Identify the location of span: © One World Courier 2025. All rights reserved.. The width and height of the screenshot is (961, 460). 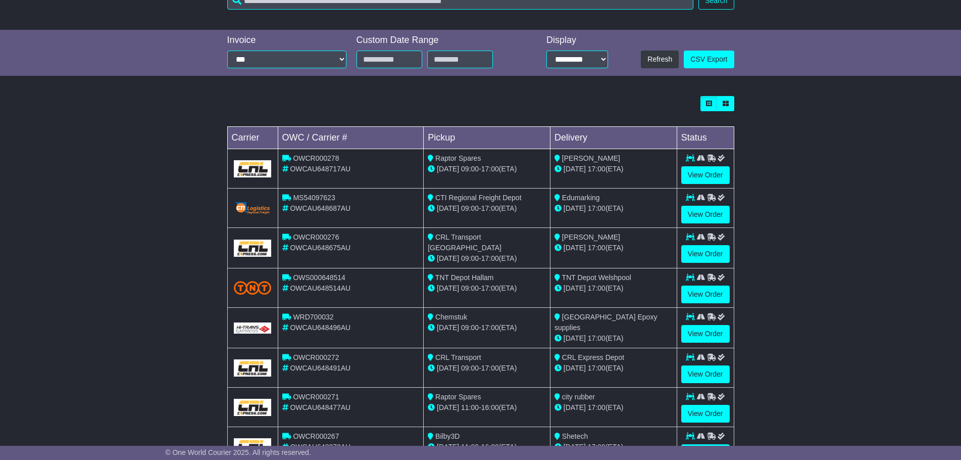
(238, 452).